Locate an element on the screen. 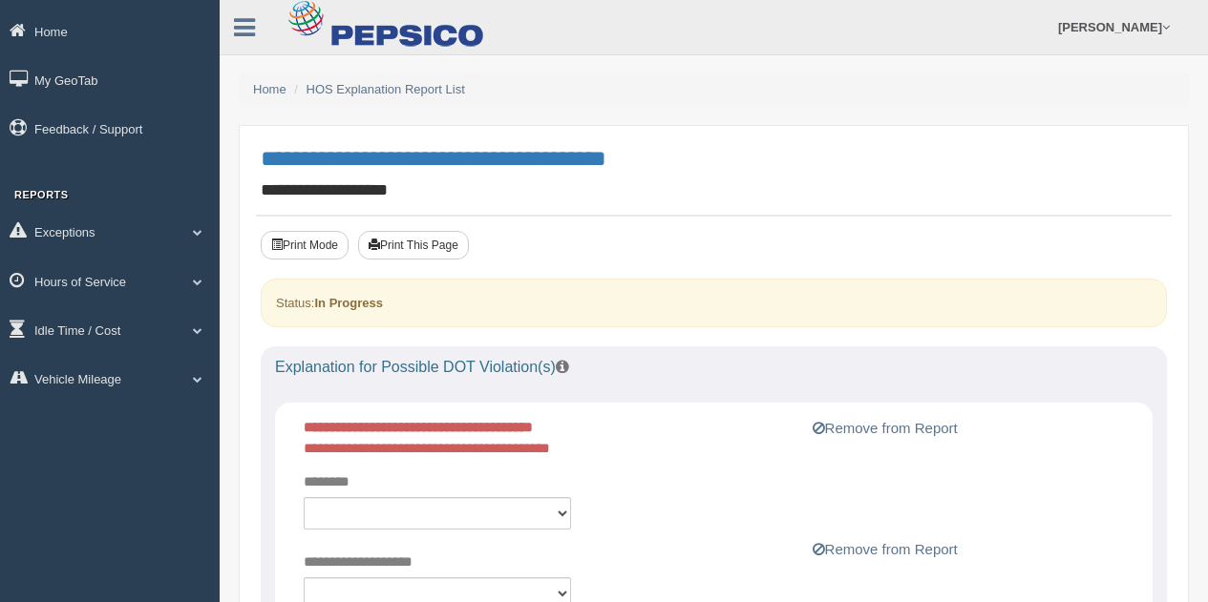  a: Home is located at coordinates (269, 89).